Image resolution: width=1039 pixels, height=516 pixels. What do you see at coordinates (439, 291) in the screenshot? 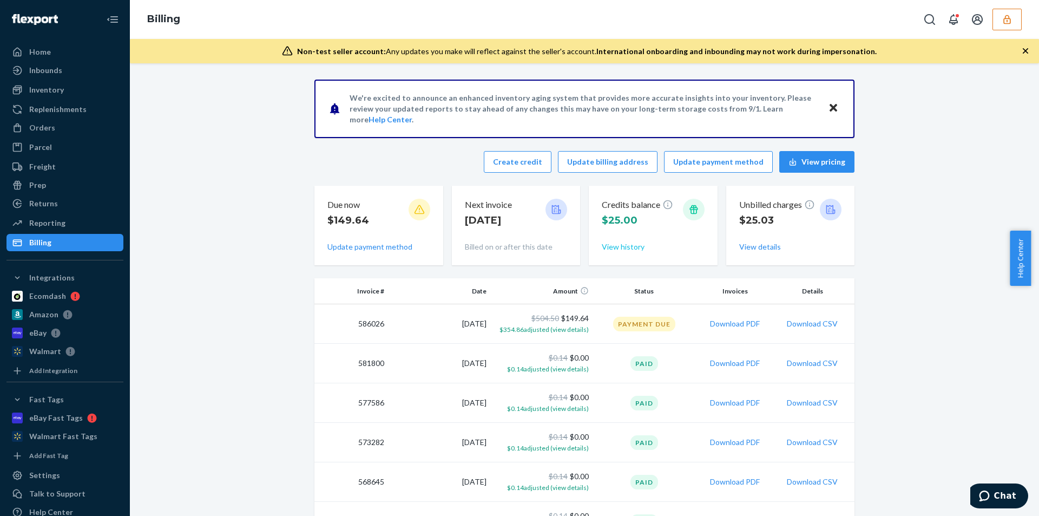
I see `th: Date` at bounding box center [439, 291].